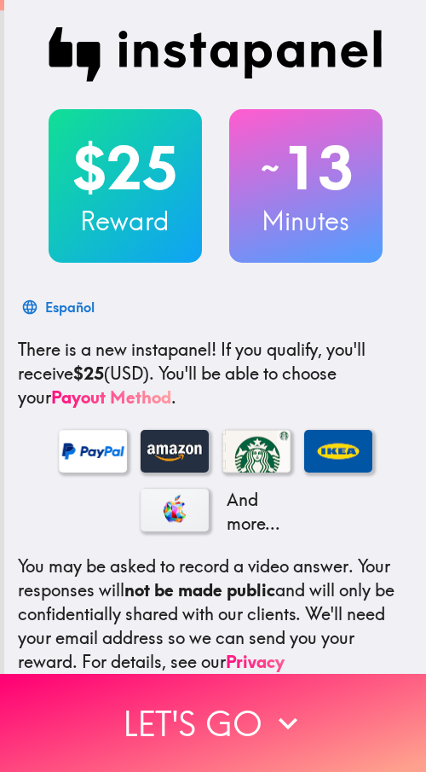  What do you see at coordinates (216, 55) in the screenshot?
I see `img: Instapanel` at bounding box center [216, 55].